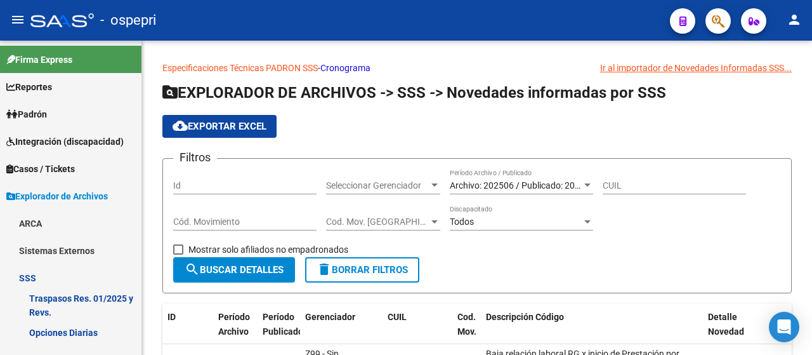 The height and width of the screenshot is (355, 812). I want to click on span: Seleccionar Gerenciador, so click(378, 185).